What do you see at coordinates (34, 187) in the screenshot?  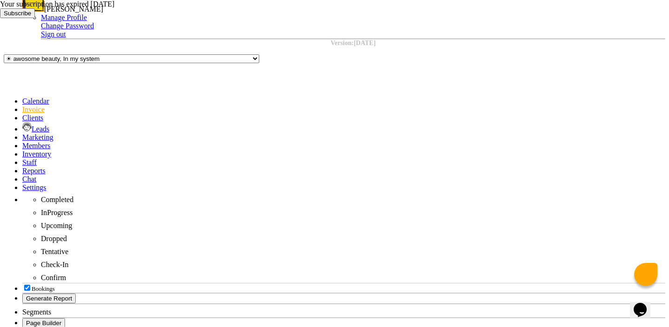 I see `a: Settings` at bounding box center [34, 187].